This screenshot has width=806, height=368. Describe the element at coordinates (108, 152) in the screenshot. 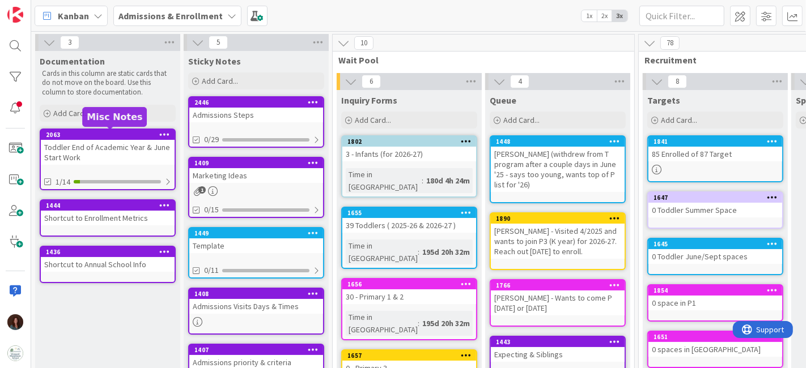

I see `div: Toddler End of Academic Year & June Start Work` at that location.